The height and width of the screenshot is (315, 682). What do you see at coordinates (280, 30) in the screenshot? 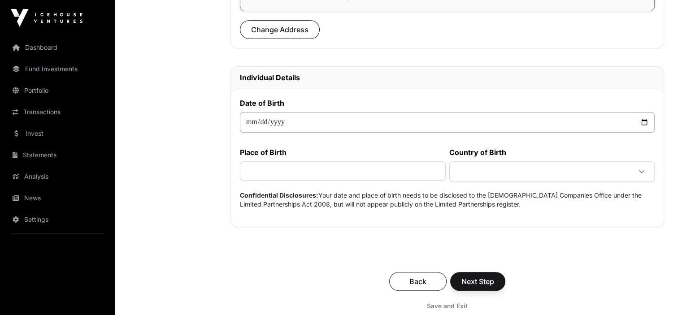
I see `span: Change Address` at bounding box center [280, 30].